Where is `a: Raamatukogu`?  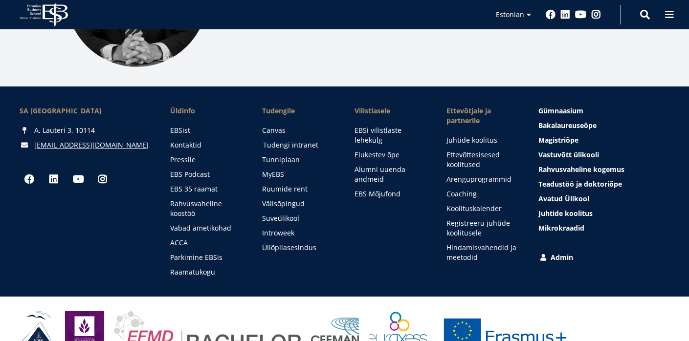 a: Raamatukogu is located at coordinates (206, 272).